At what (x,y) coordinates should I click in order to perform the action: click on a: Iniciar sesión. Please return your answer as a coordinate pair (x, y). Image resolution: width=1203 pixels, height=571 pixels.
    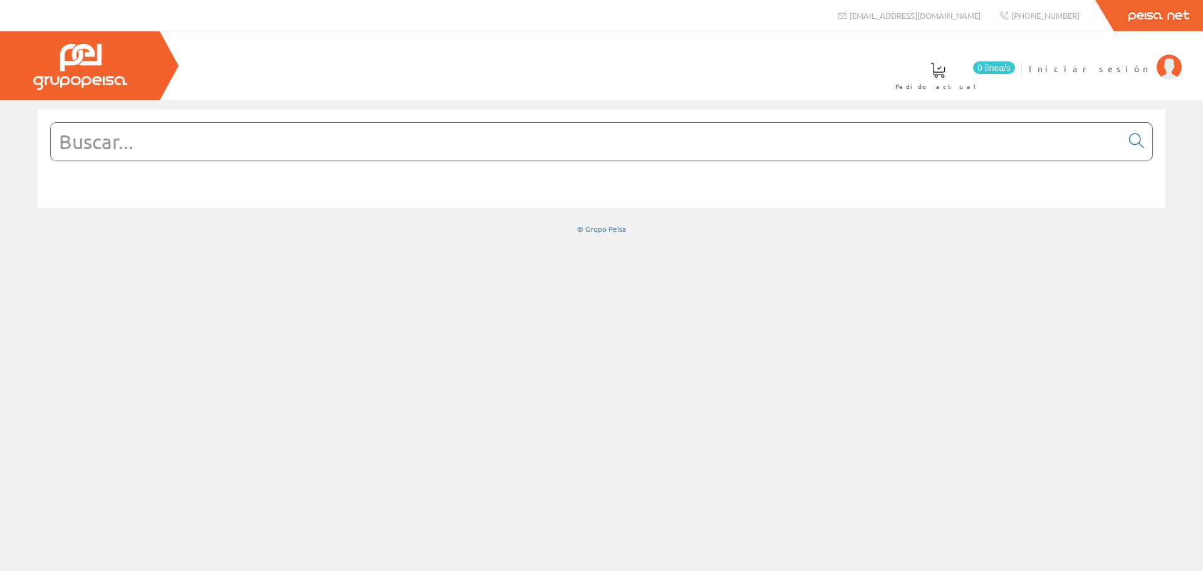
    Looking at the image, I should click on (1105, 58).